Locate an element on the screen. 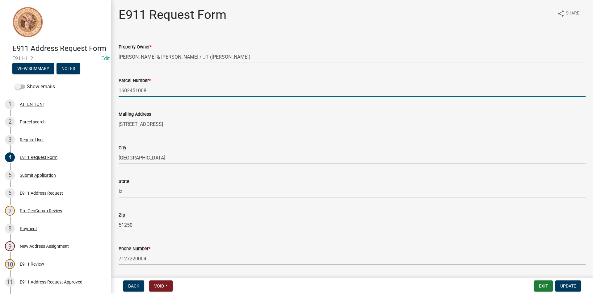 This screenshot has height=294, width=593. div: 6 is located at coordinates (10, 193).